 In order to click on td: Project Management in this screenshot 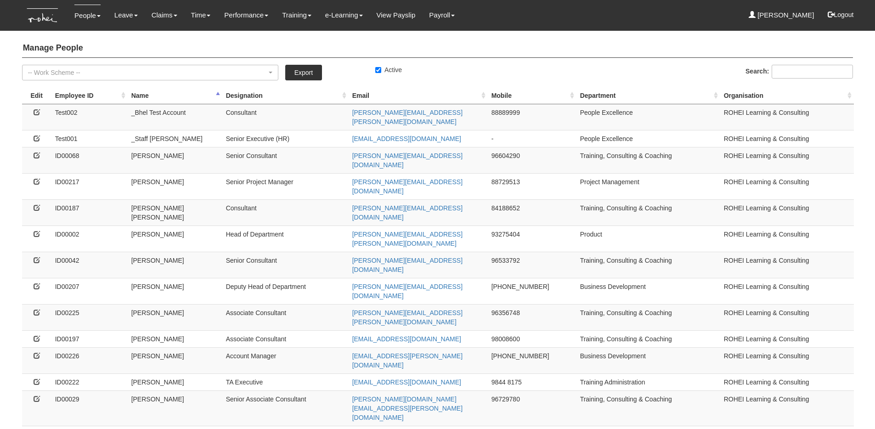, I will do `click(648, 186)`.